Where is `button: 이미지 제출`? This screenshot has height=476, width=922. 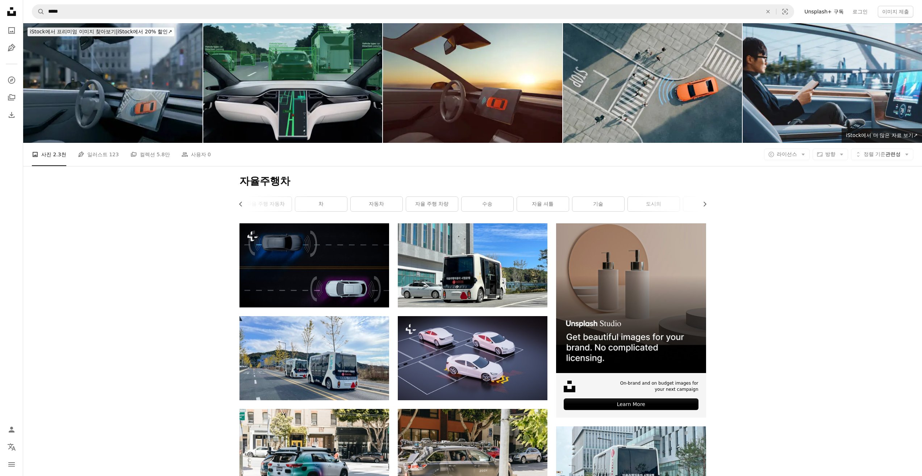
button: 이미지 제출 is located at coordinates (896, 12).